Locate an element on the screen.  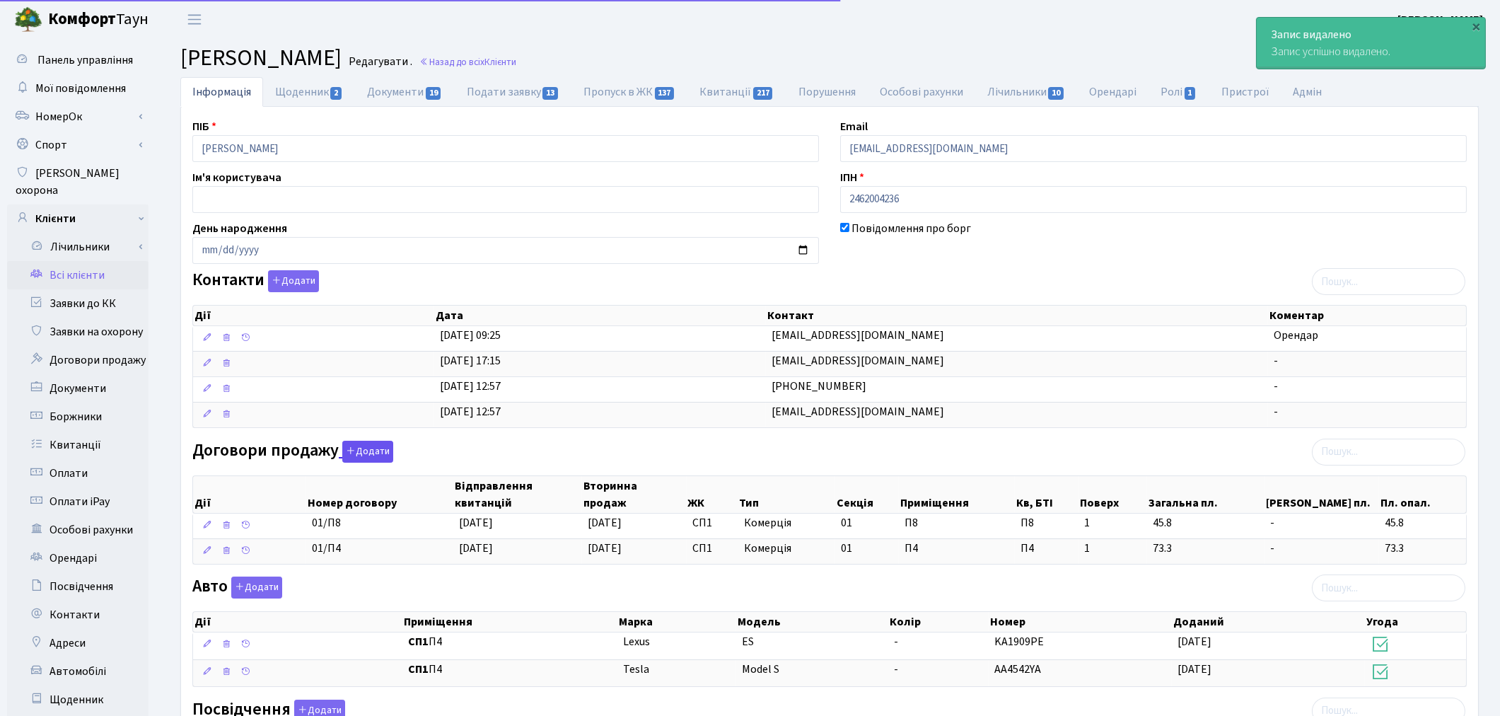
label: Авто is located at coordinates (237, 587).